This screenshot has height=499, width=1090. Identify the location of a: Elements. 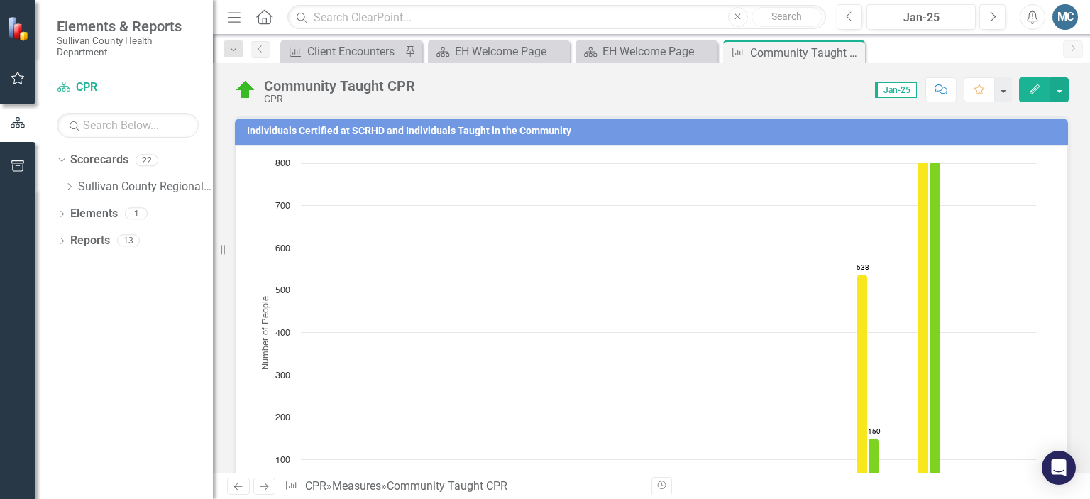
(94, 214).